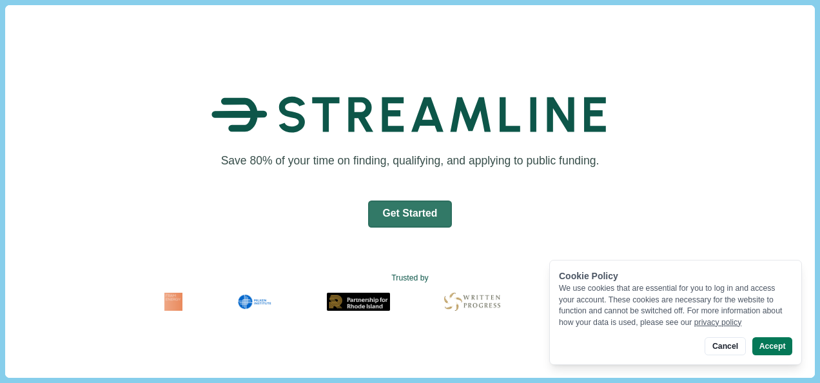 The height and width of the screenshot is (383, 820). I want to click on img: Written Progress Logo, so click(471, 302).